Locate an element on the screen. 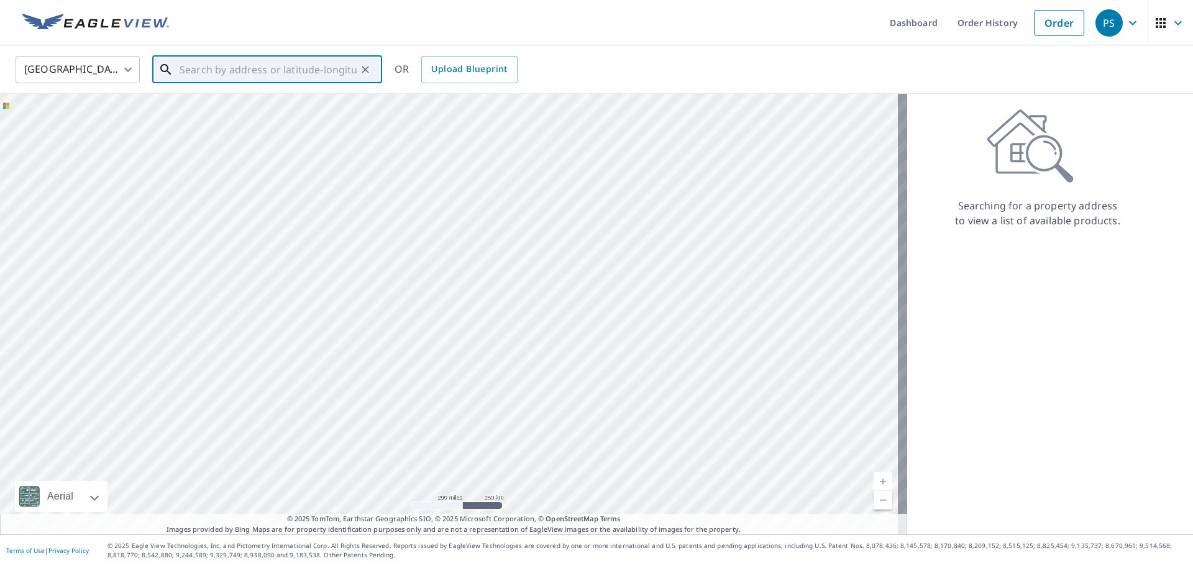 The width and height of the screenshot is (1193, 566). img: EV Logo is located at coordinates (96, 23).